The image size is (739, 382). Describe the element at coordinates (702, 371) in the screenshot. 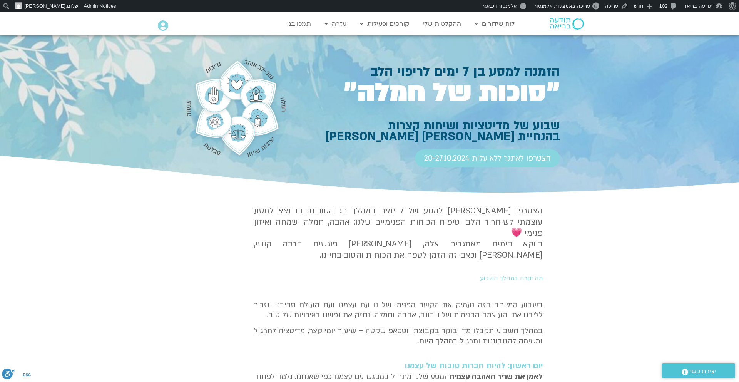

I see `span: יצירת קשר` at that location.